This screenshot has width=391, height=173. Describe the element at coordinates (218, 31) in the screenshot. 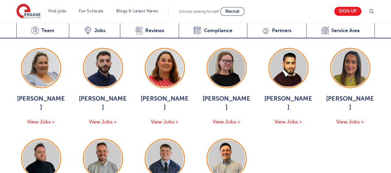

I see `span: Compliance` at that location.